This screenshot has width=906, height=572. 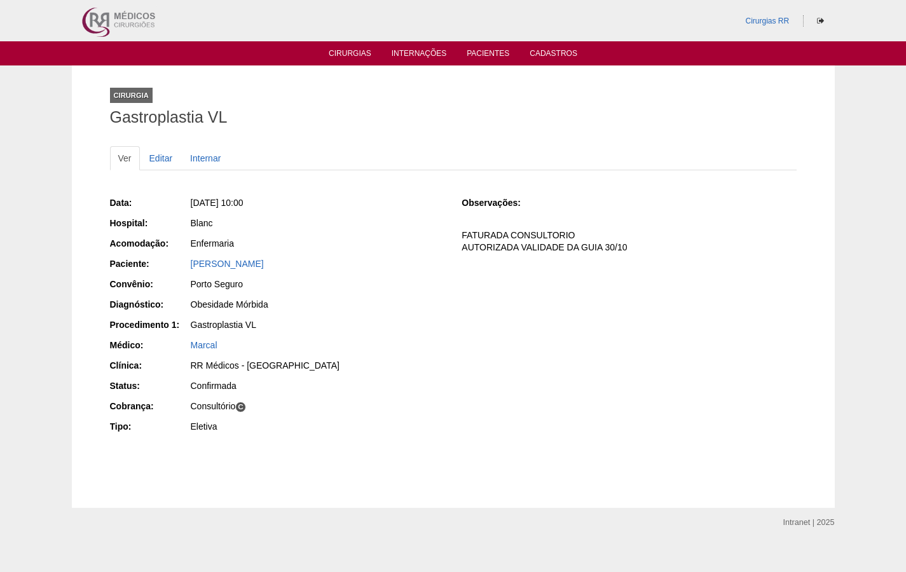 What do you see at coordinates (205, 158) in the screenshot?
I see `a: Internar` at bounding box center [205, 158].